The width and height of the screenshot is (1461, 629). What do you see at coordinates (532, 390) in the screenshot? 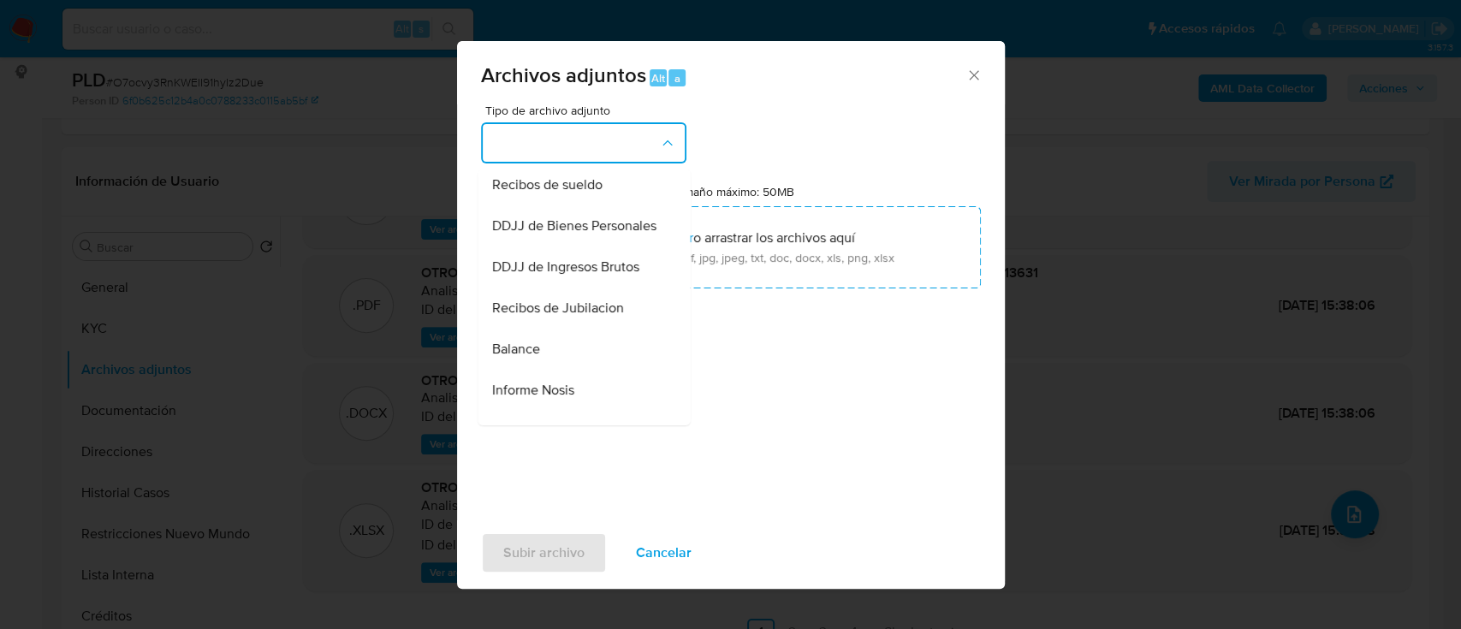
I see `span: Informe Nosis` at bounding box center [532, 390].